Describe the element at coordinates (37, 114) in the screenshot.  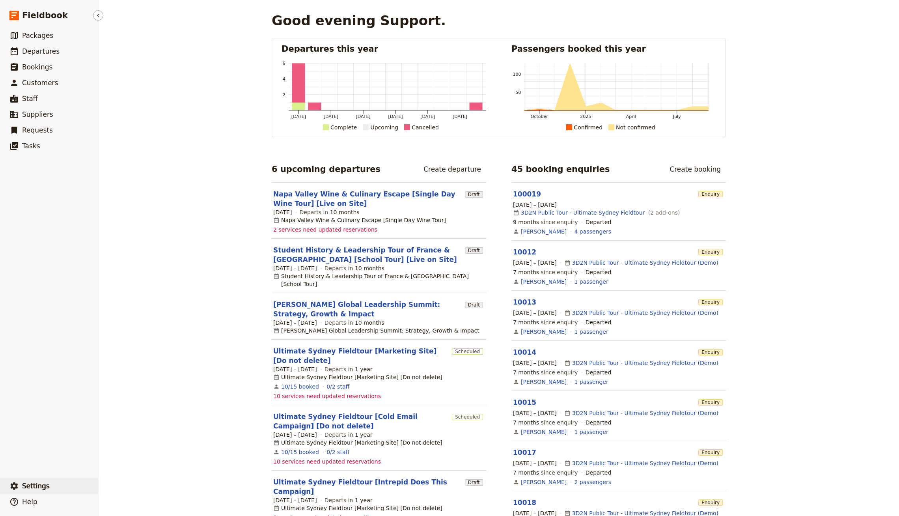
I see `span: Suppliers` at that location.